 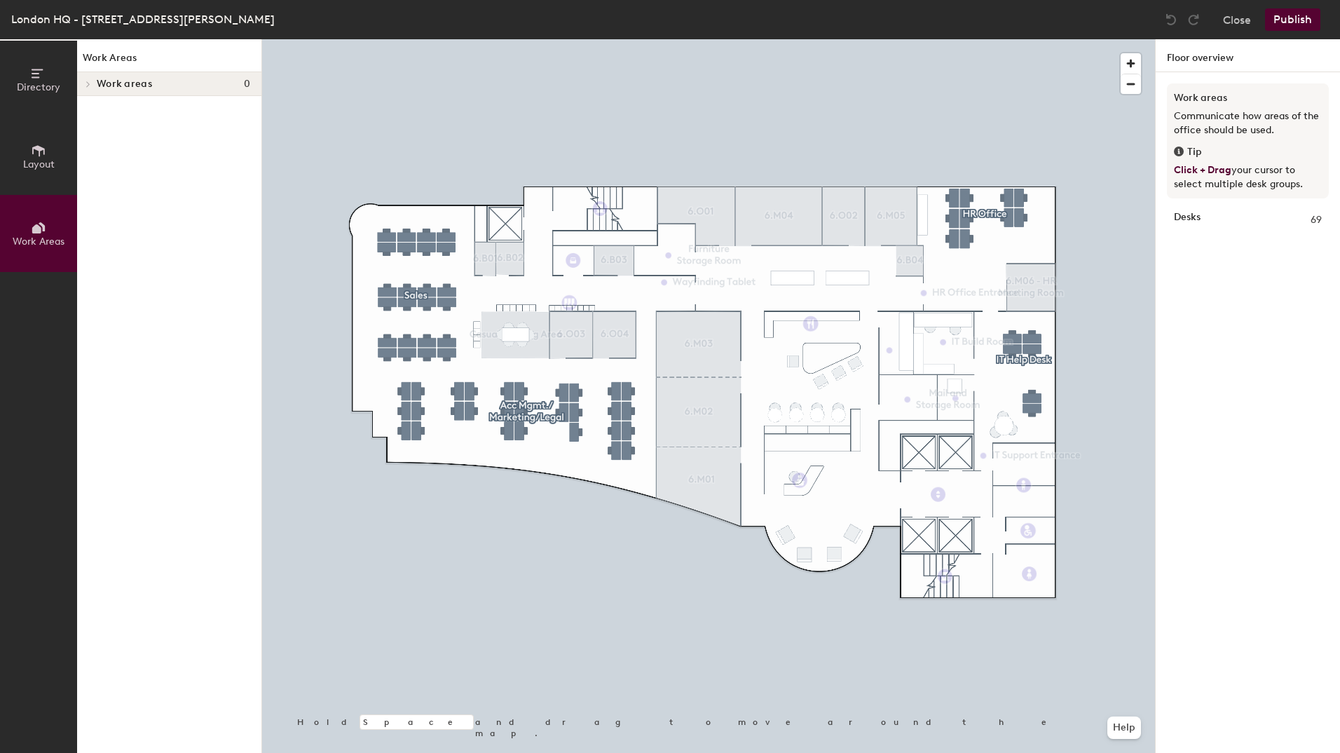 I want to click on p: Communicate how areas of the office should be used., so click(x=1248, y=123).